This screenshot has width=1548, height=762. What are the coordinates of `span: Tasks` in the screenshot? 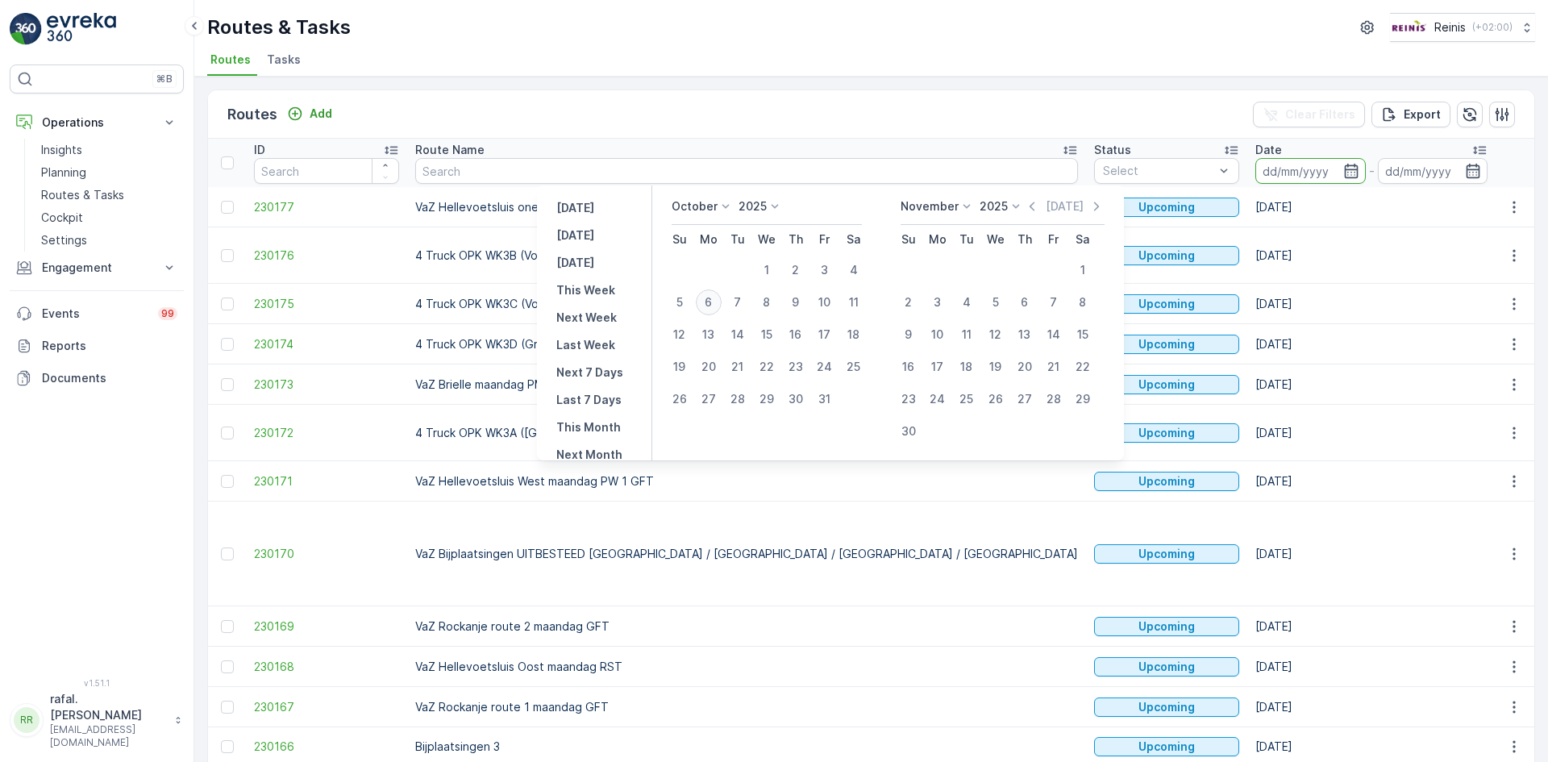 It's located at (284, 60).